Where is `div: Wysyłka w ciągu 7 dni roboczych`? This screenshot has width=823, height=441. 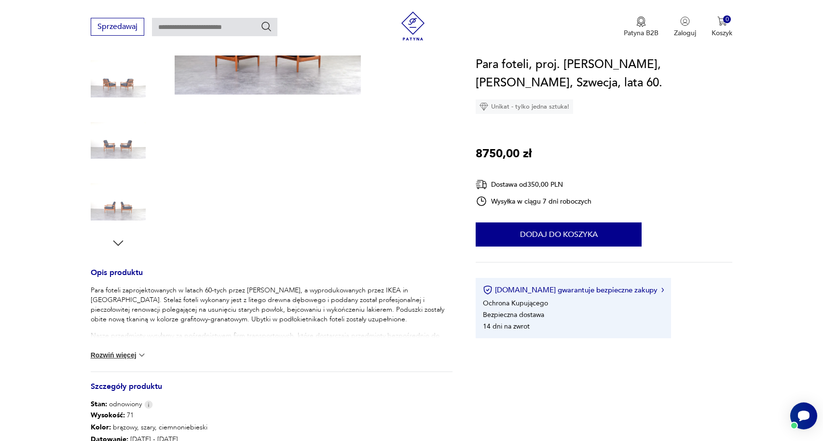
div: Wysyłka w ciągu 7 dni roboczych is located at coordinates (534, 201).